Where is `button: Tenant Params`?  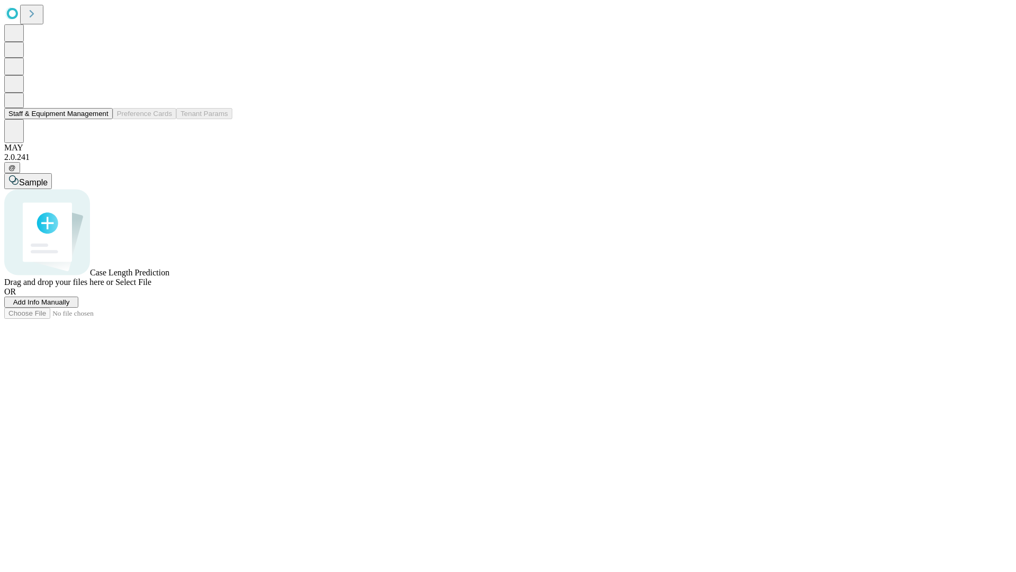 button: Tenant Params is located at coordinates (204, 113).